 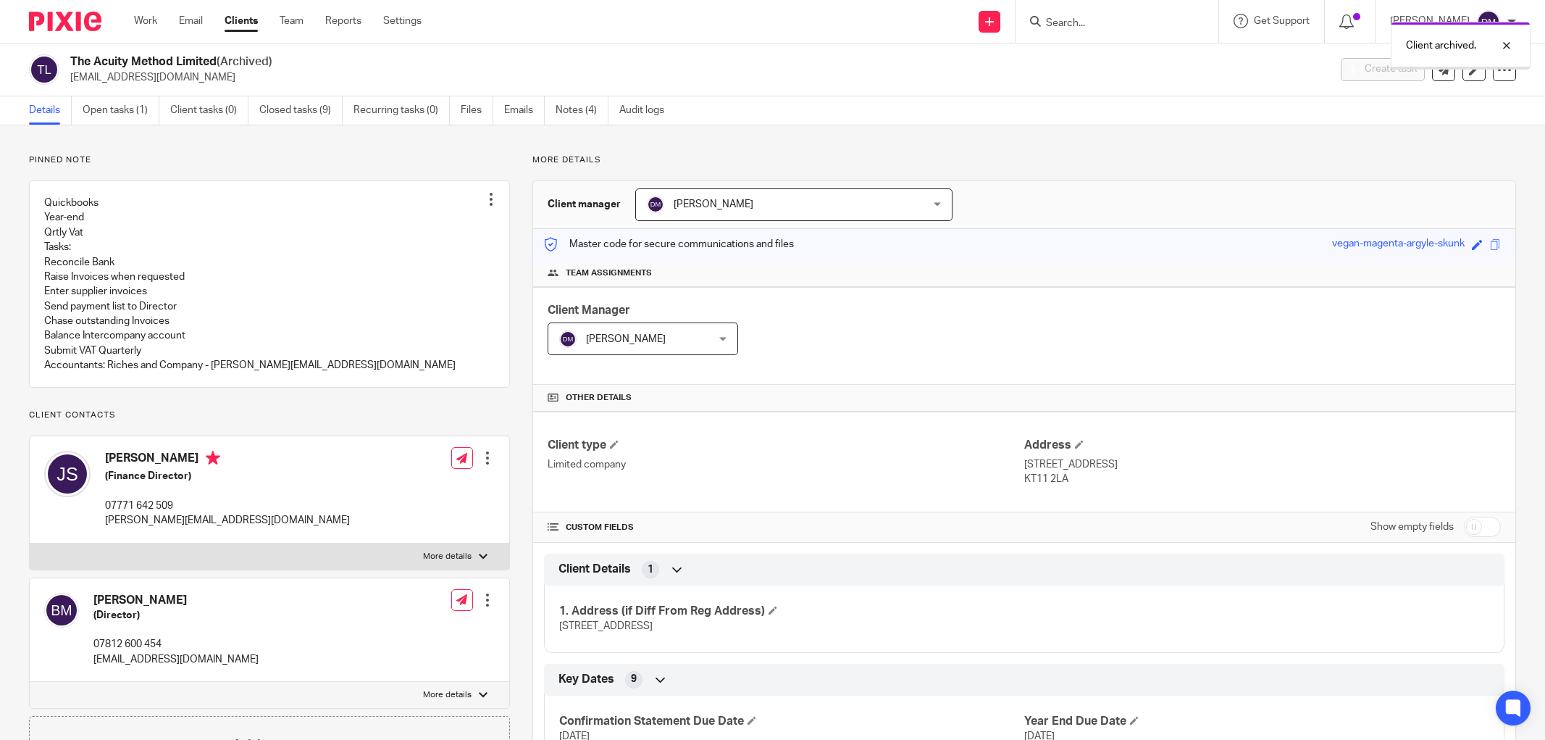 I want to click on a: Reports, so click(x=343, y=21).